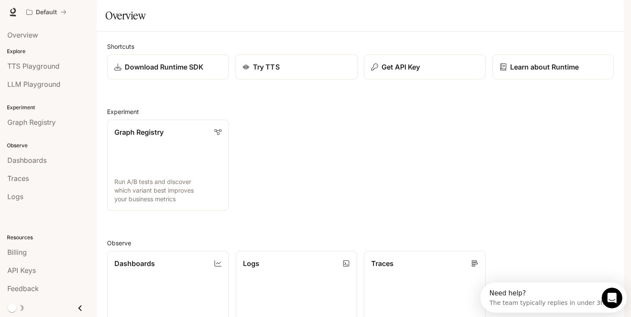 The width and height of the screenshot is (631, 317). Describe the element at coordinates (400, 67) in the screenshot. I see `p: Get API Key` at that location.